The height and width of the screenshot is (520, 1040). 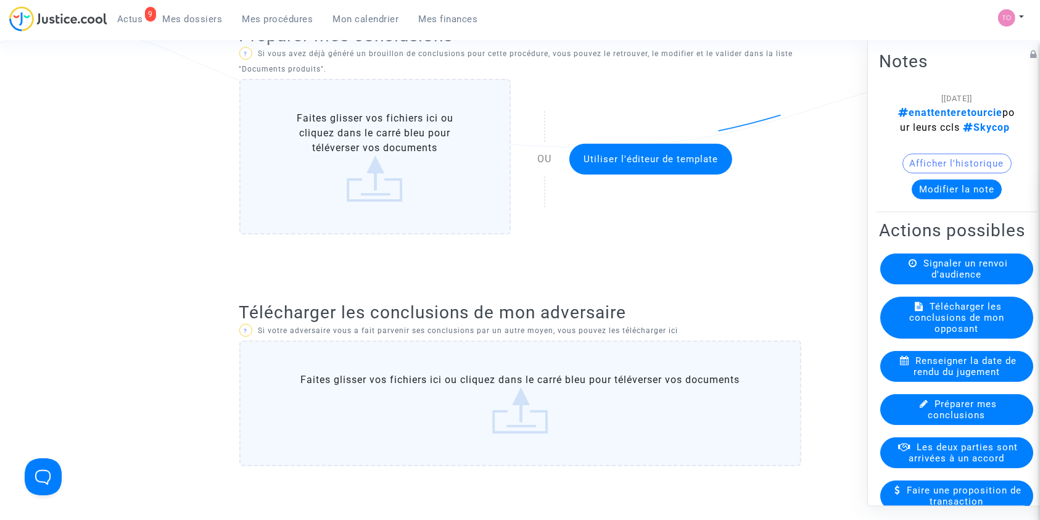 I want to click on span: Signaler un renvoi d'audience, so click(x=965, y=268).